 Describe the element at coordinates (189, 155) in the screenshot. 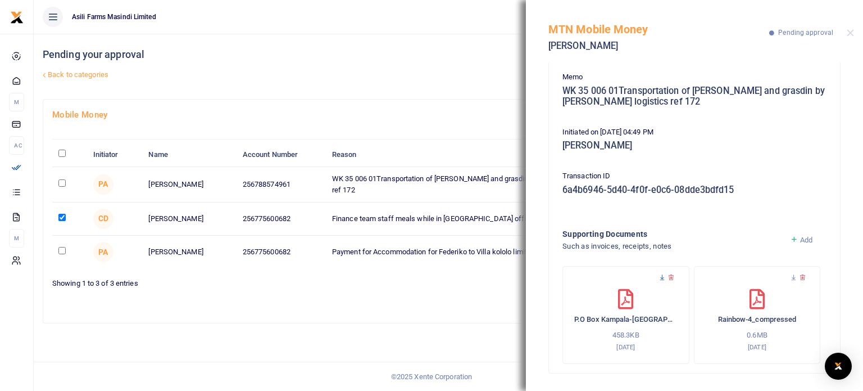

I see `th: Name: activate to sort column ascending` at that location.